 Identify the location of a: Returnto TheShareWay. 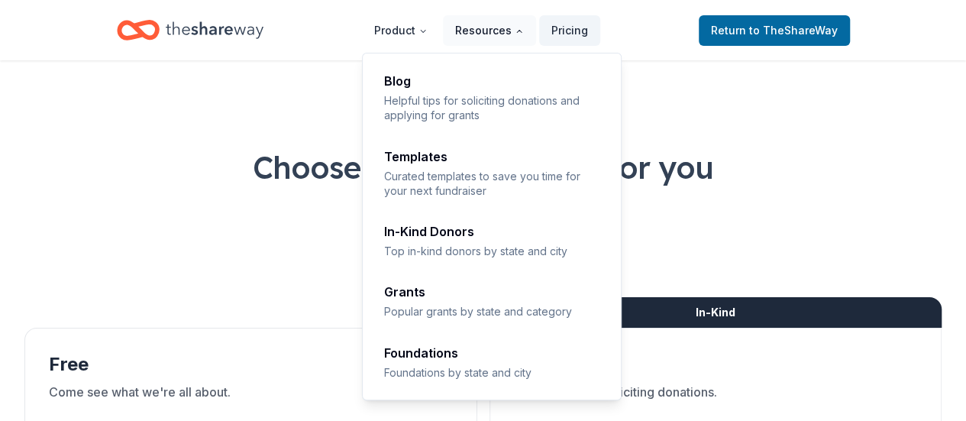
(774, 31).